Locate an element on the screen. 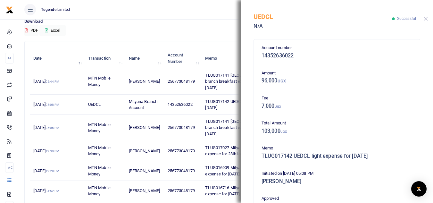  small: 05:08 PM is located at coordinates (53, 105).